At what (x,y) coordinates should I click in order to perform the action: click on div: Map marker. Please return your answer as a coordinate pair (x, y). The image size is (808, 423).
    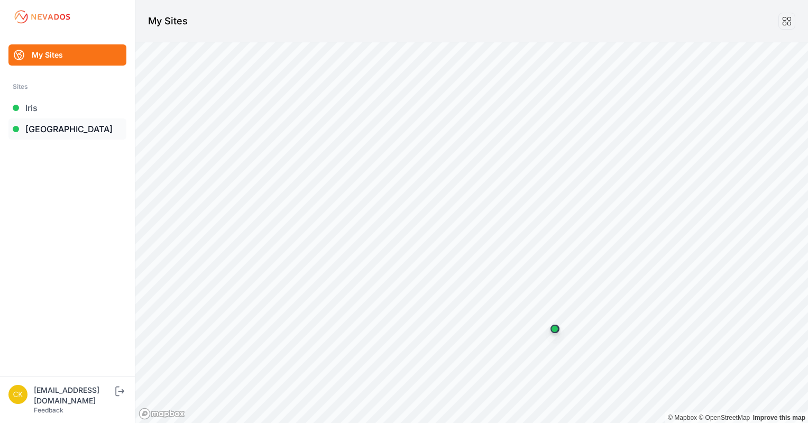
    Looking at the image, I should click on (554, 329).